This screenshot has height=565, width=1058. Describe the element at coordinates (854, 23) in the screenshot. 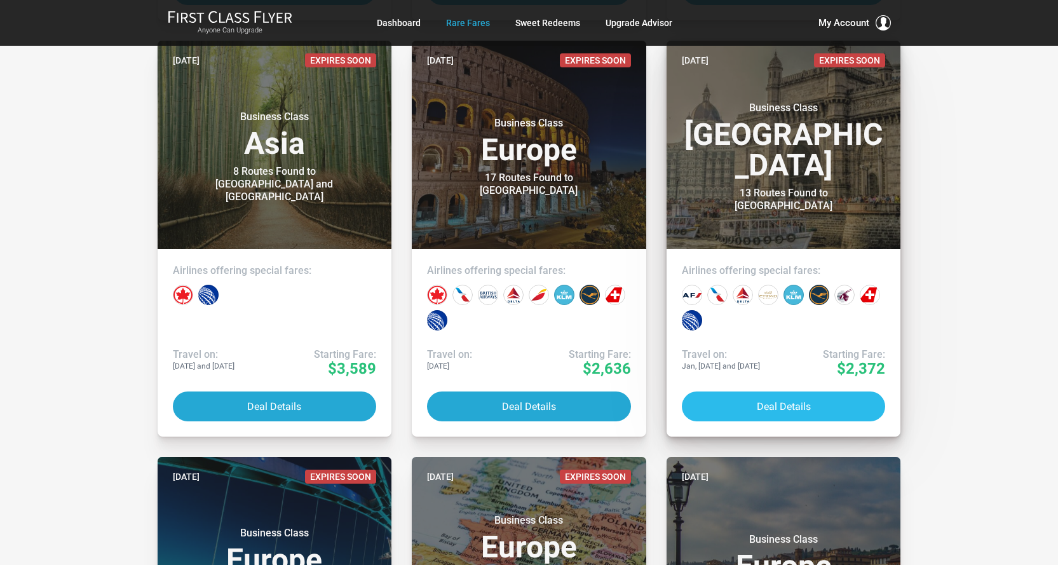

I see `button: My Account` at that location.